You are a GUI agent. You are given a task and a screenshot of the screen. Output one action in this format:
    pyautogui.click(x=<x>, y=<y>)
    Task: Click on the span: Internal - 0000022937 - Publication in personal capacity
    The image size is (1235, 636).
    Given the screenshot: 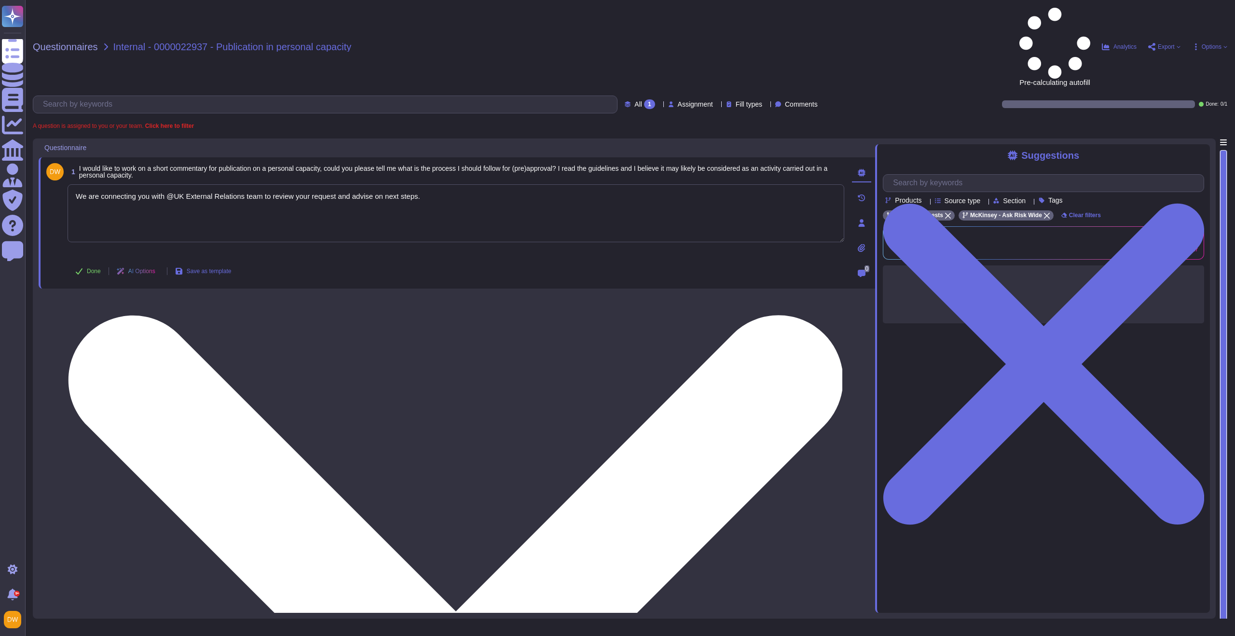 What is the action you would take?
    pyautogui.click(x=232, y=47)
    